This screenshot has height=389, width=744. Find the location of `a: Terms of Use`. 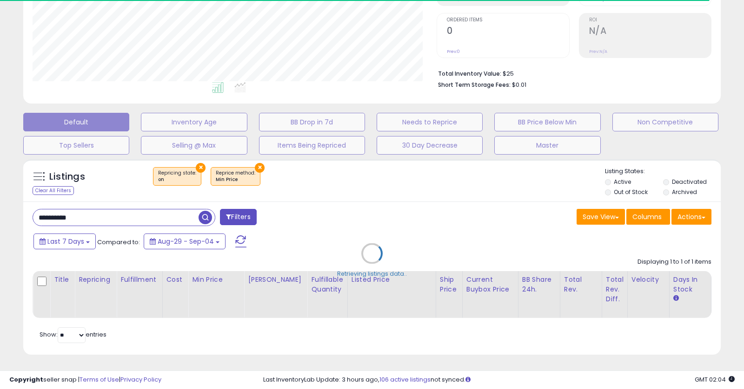

a: Terms of Use is located at coordinates (99, 380).